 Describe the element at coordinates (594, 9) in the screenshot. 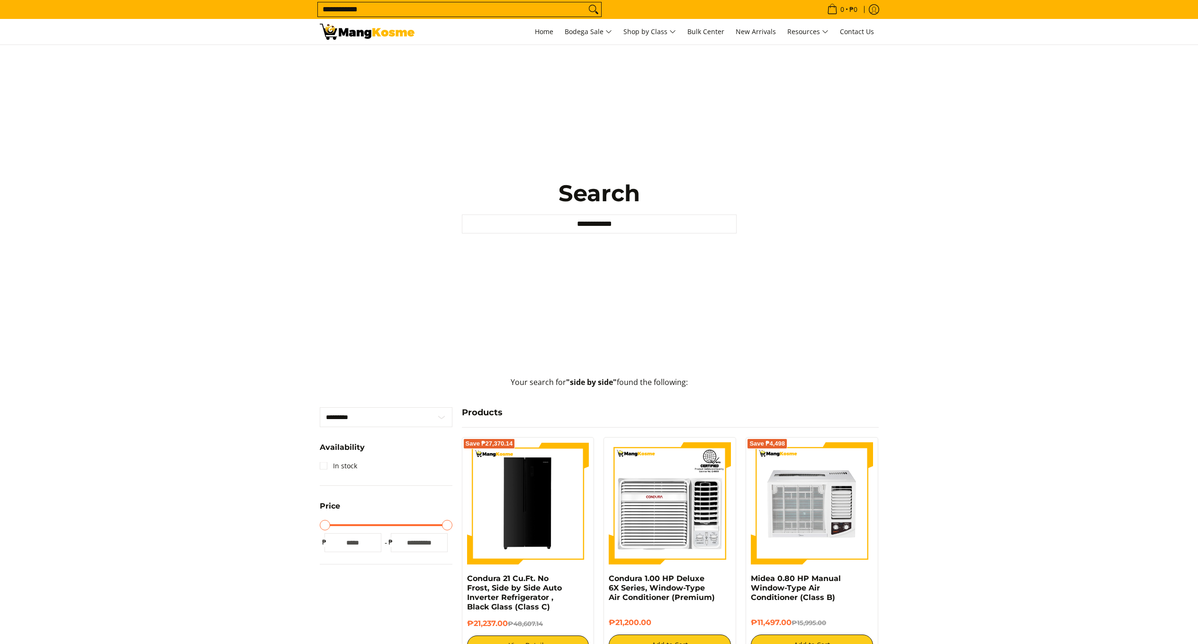

I see `button: Search` at that location.